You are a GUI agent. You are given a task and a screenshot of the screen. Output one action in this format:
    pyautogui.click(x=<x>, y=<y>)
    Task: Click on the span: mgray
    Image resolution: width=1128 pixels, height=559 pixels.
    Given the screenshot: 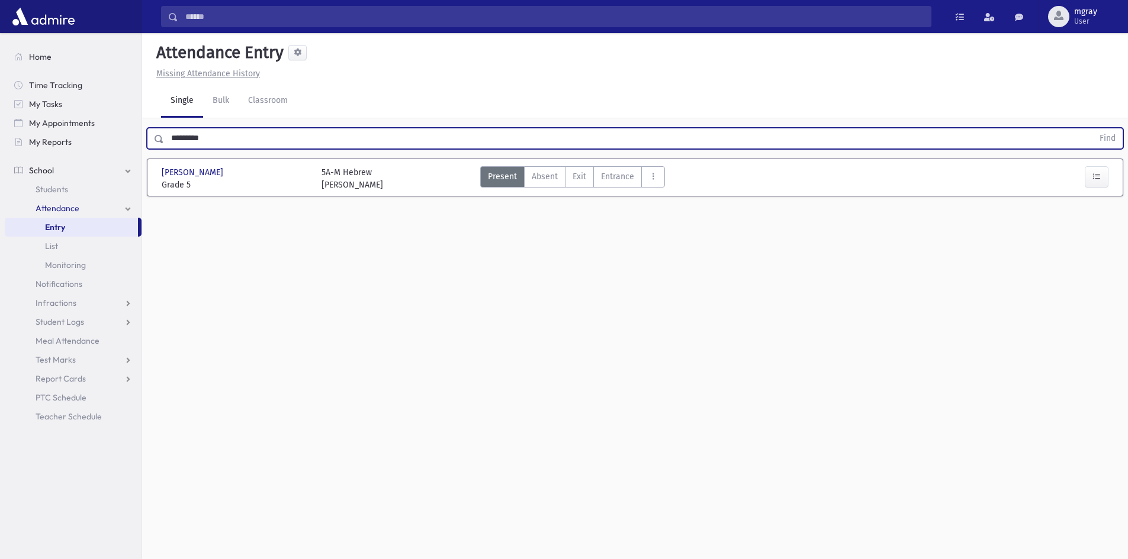 What is the action you would take?
    pyautogui.click(x=1085, y=12)
    